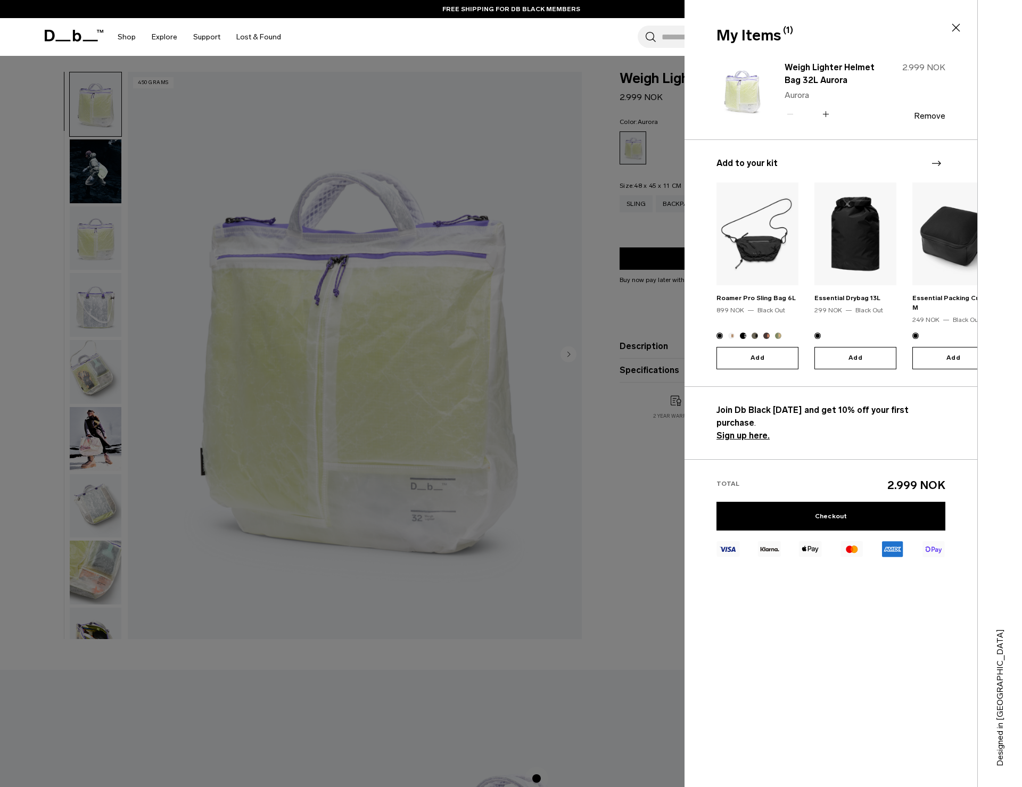 The width and height of the screenshot is (1022, 787). What do you see at coordinates (743, 435) in the screenshot?
I see `strong: Sign up here.` at bounding box center [743, 435].